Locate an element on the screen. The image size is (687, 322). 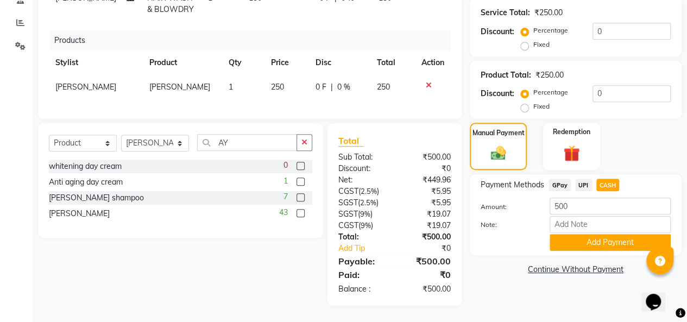
div: Anti aging day cream is located at coordinates (86, 182).